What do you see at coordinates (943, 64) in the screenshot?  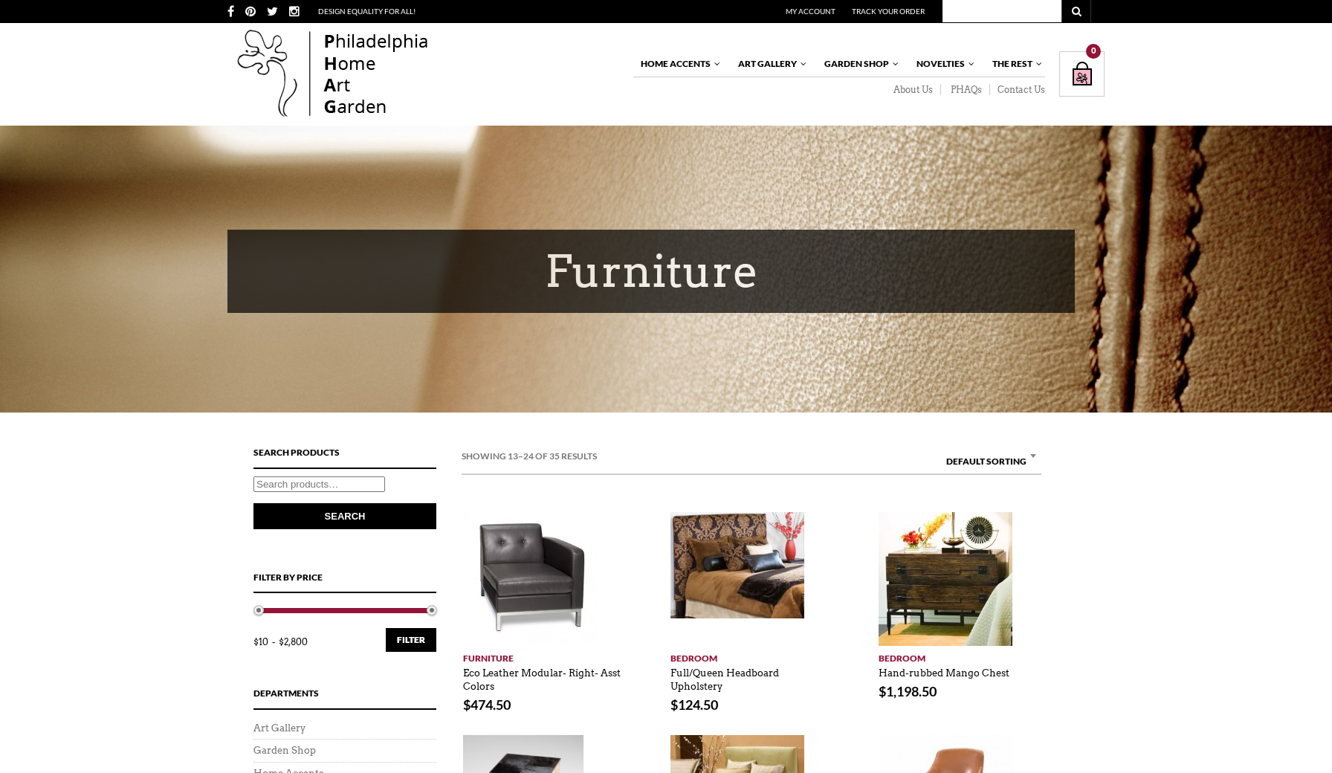 I see `a: Novelties` at bounding box center [943, 64].